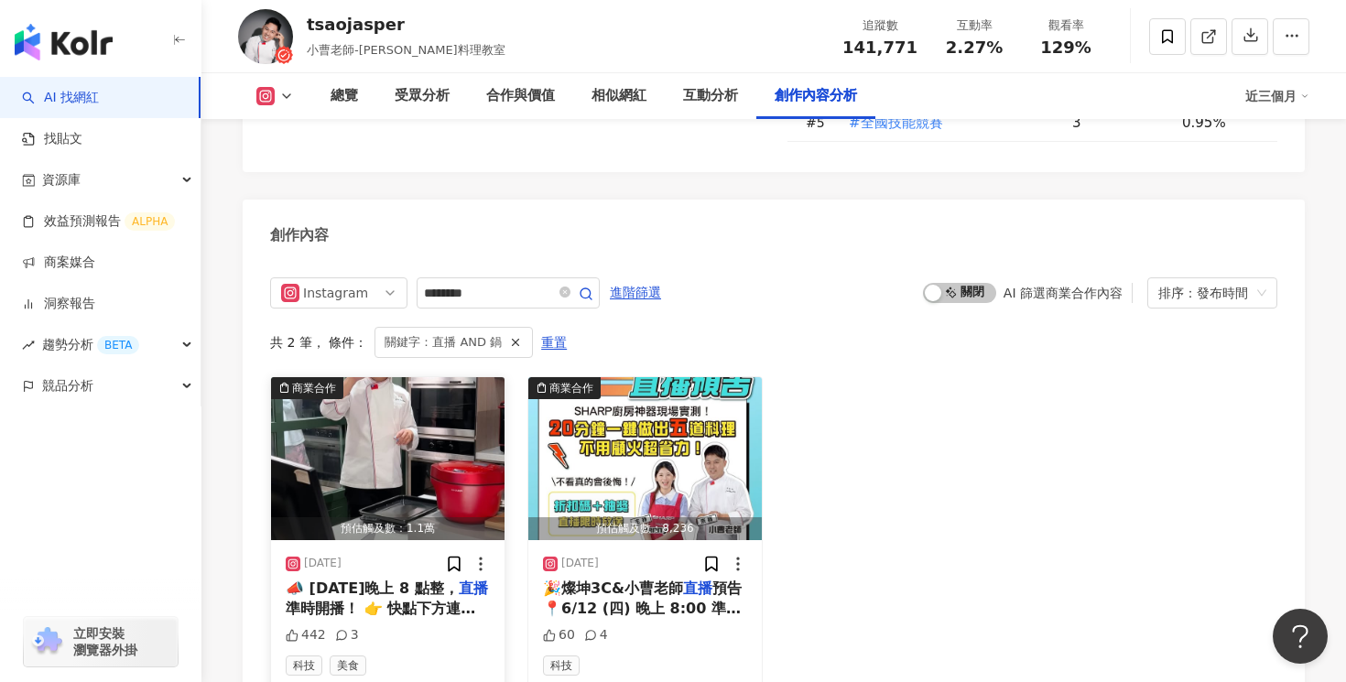  What do you see at coordinates (635, 292) in the screenshot?
I see `button: 進階篩選` at bounding box center [635, 292].